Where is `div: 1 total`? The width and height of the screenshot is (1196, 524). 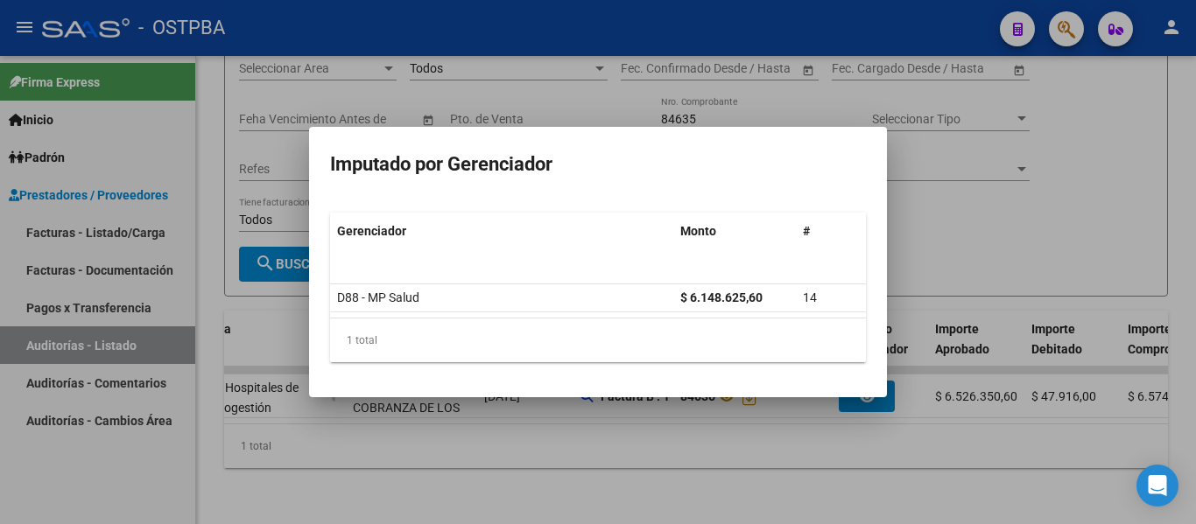
div: 1 total is located at coordinates (598, 341).